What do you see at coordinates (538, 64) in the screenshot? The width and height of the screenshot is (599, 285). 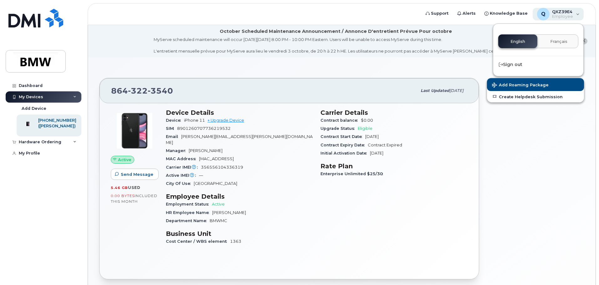 I see `div: Sign out` at bounding box center [538, 64].